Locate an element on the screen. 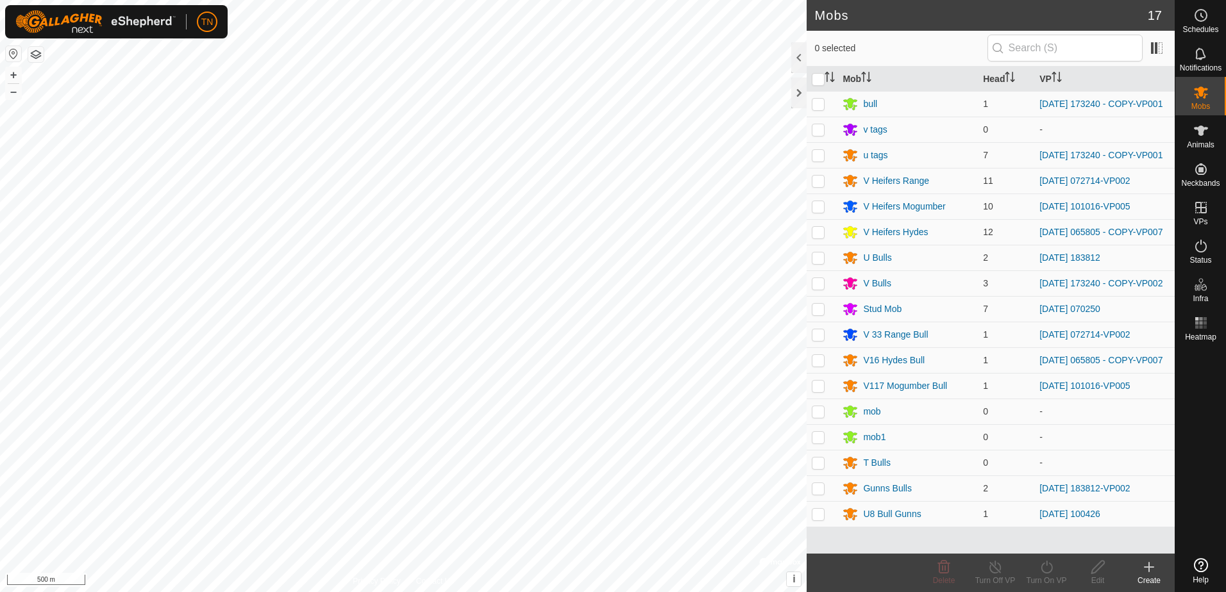 The image size is (1226, 592). div: T Bulls is located at coordinates (876, 463).